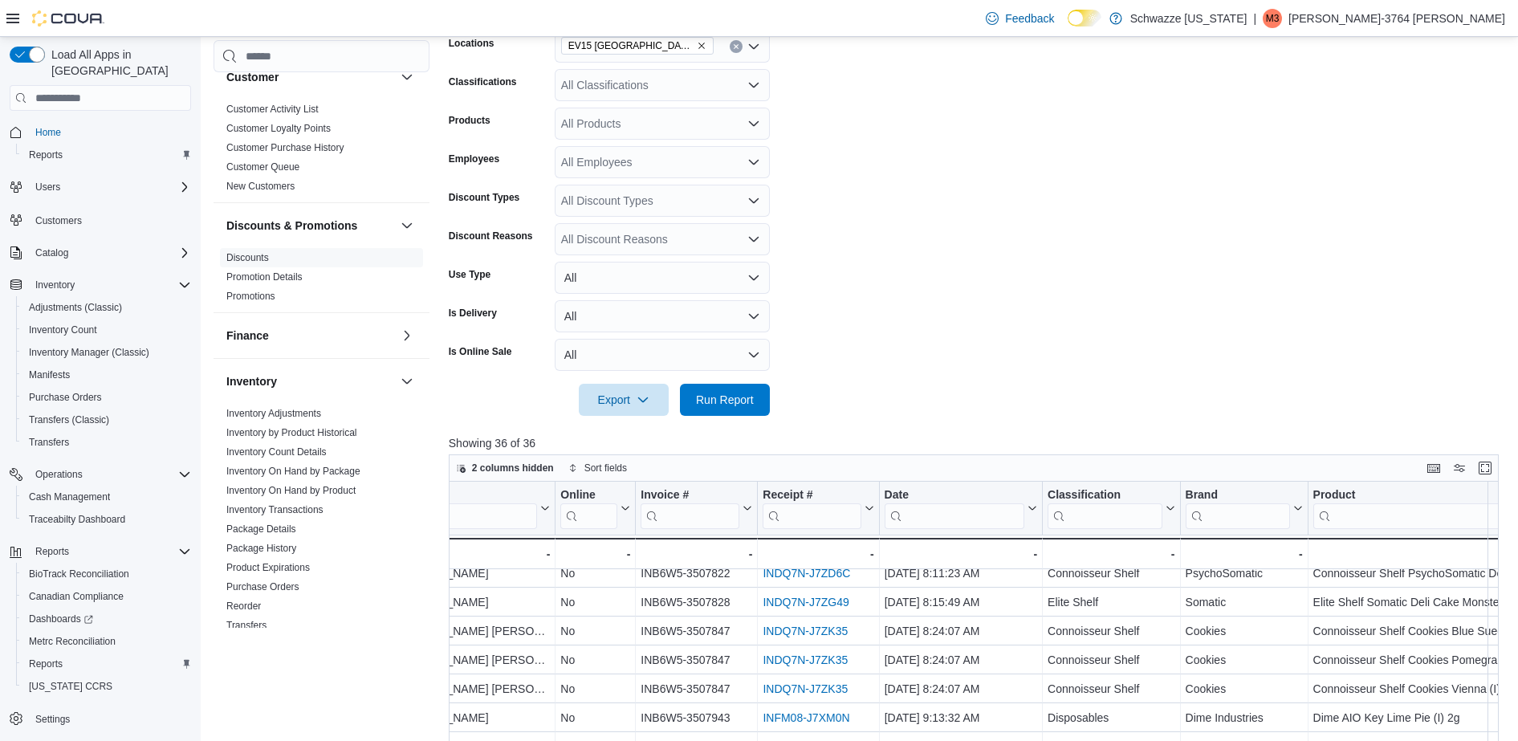 The height and width of the screenshot is (741, 1518). I want to click on button: Inventory, so click(100, 285).